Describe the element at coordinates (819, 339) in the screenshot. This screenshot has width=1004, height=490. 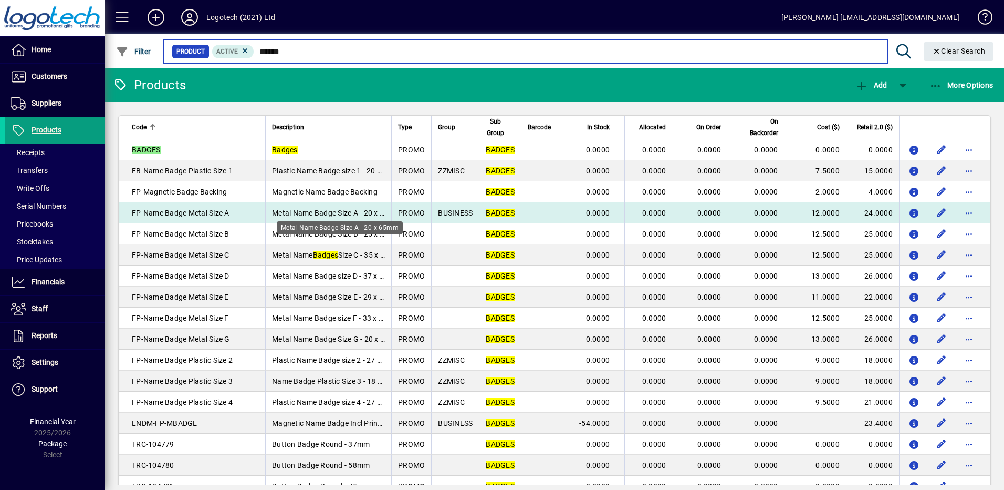
I see `td: 13.0000` at that location.